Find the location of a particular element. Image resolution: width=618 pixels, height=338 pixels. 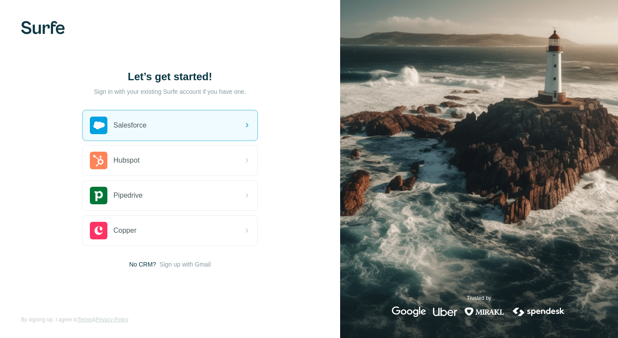

img: uber's logo is located at coordinates (445, 312).